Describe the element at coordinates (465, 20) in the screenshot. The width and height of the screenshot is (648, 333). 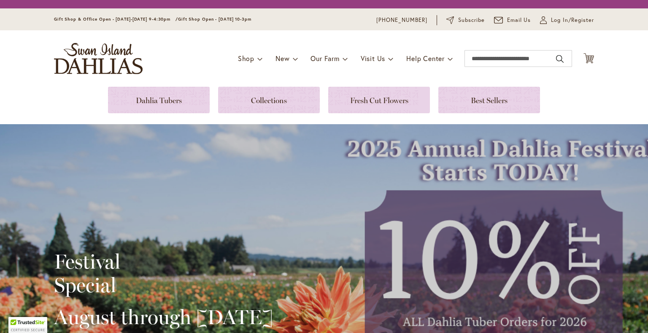
I see `a: Subscribe` at that location.